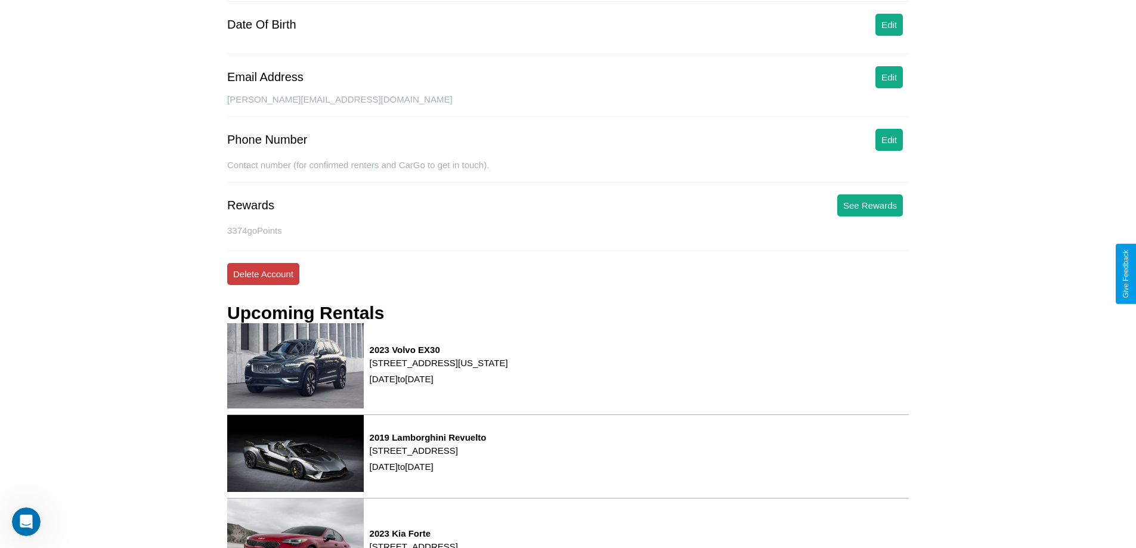 Image resolution: width=1136 pixels, height=548 pixels. Describe the element at coordinates (265, 77) in the screenshot. I see `div: Email Address` at that location.